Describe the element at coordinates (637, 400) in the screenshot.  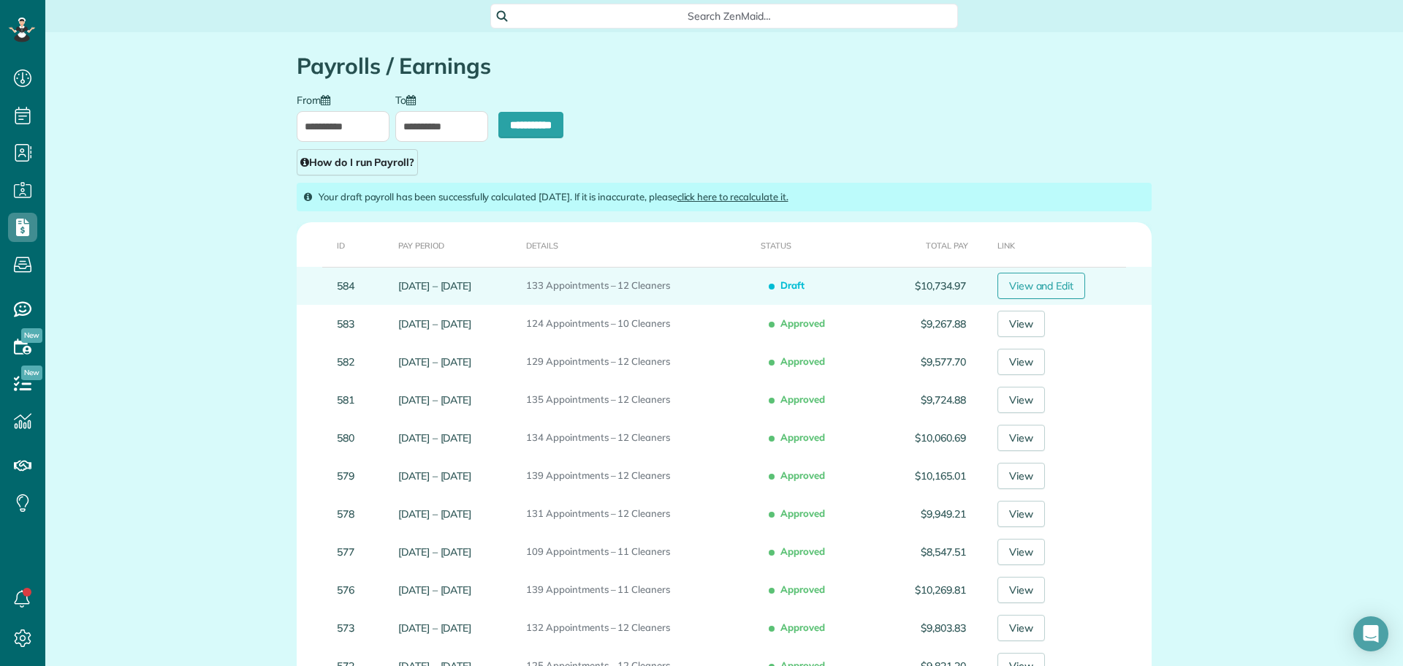
I see `td: 135 Appointments – 12 Cleaners` at that location.